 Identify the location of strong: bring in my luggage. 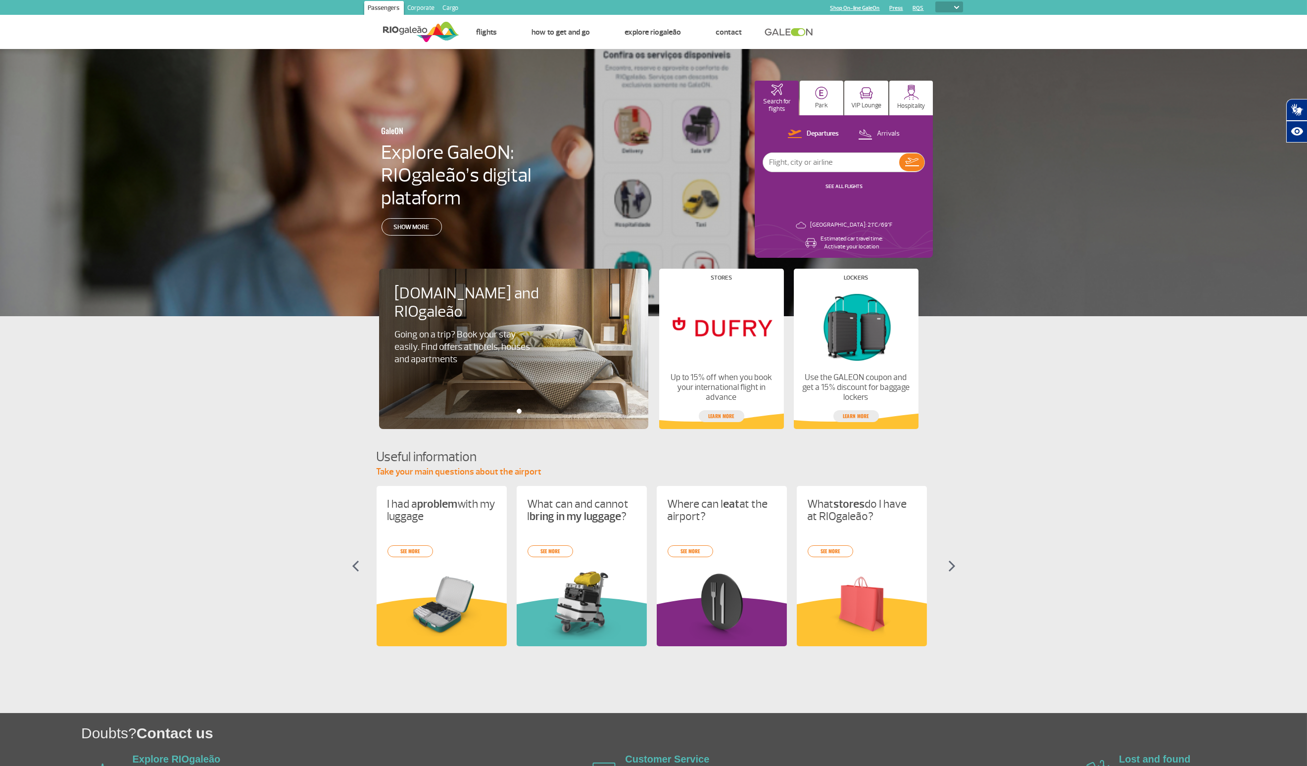
(576, 516).